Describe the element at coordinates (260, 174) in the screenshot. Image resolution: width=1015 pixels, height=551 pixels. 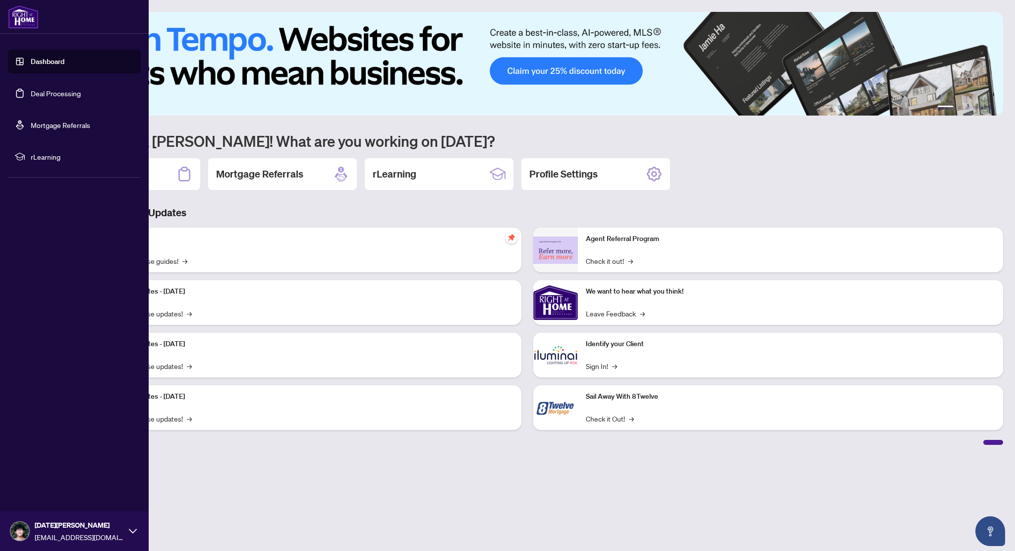
I see `h2: Mortgage Referrals` at that location.